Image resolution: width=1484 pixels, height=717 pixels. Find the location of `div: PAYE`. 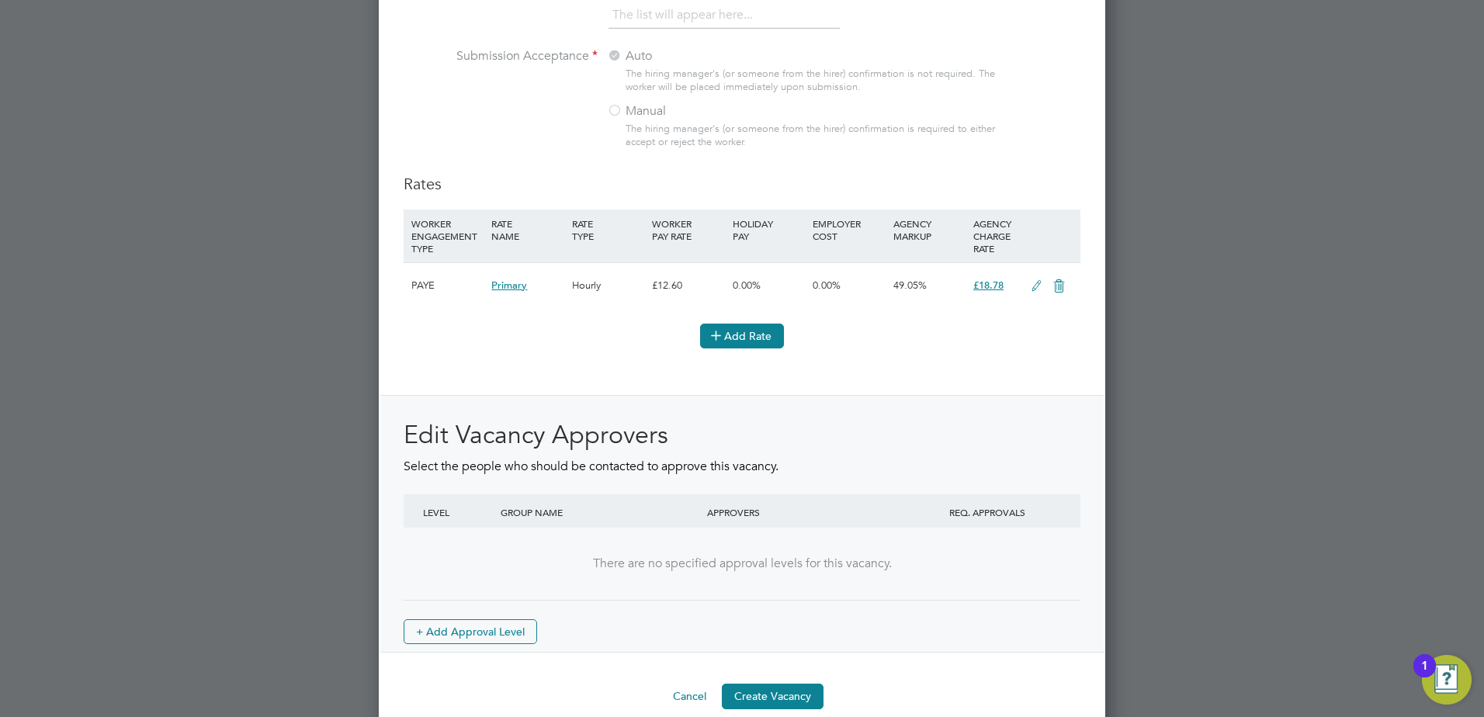

div: PAYE is located at coordinates (447, 286).